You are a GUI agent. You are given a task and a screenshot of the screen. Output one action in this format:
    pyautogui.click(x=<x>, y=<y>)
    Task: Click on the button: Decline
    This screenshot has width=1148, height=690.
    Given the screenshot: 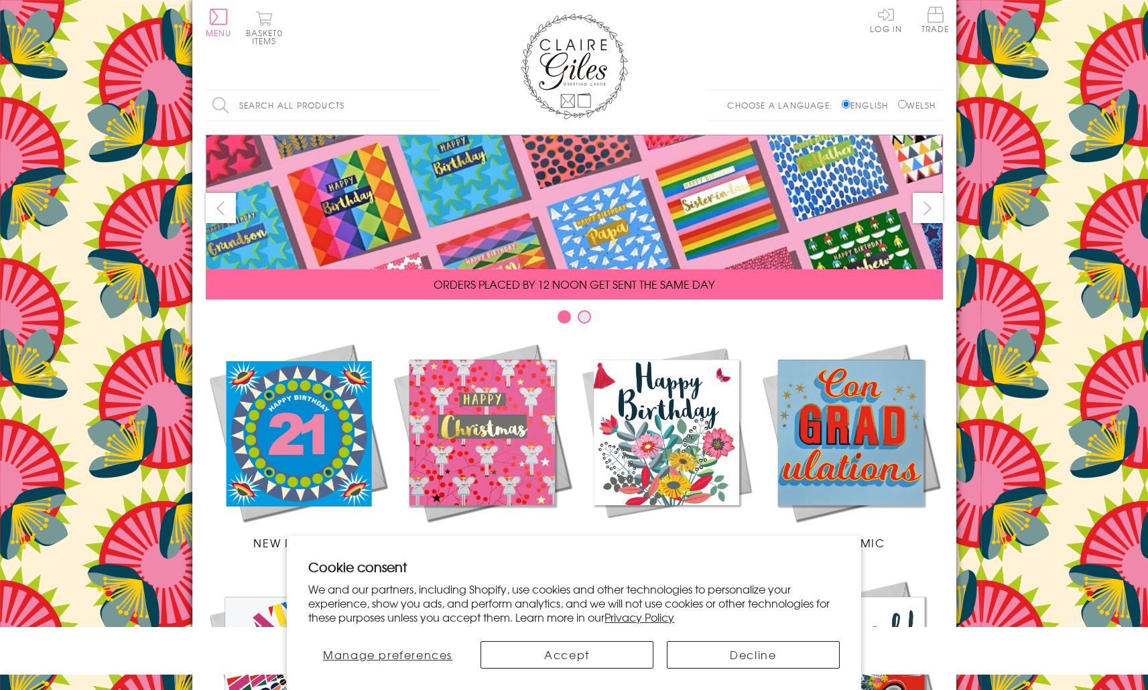 What is the action you would take?
    pyautogui.click(x=753, y=655)
    